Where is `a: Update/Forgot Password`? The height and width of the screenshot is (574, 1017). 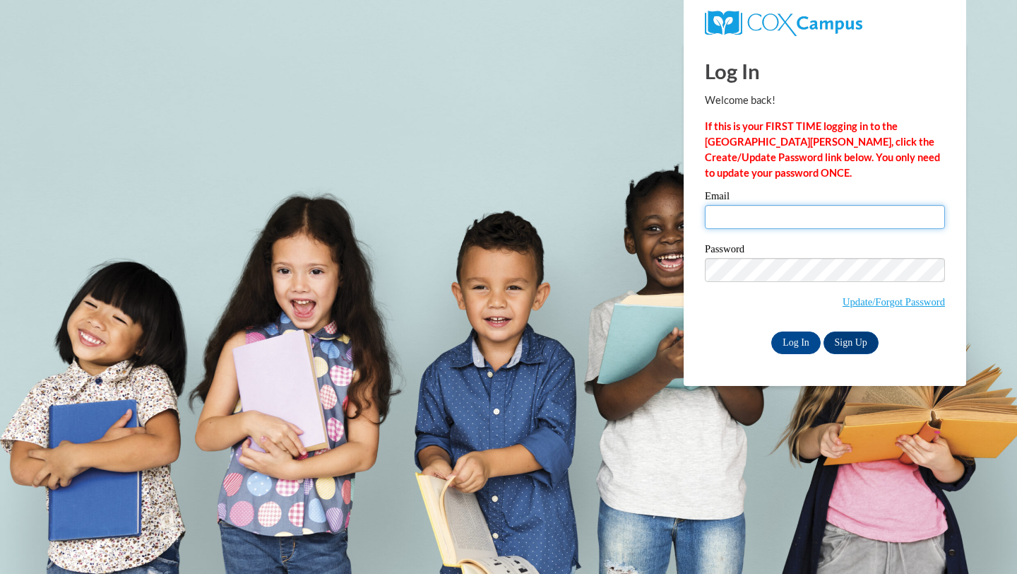 a: Update/Forgot Password is located at coordinates (894, 302).